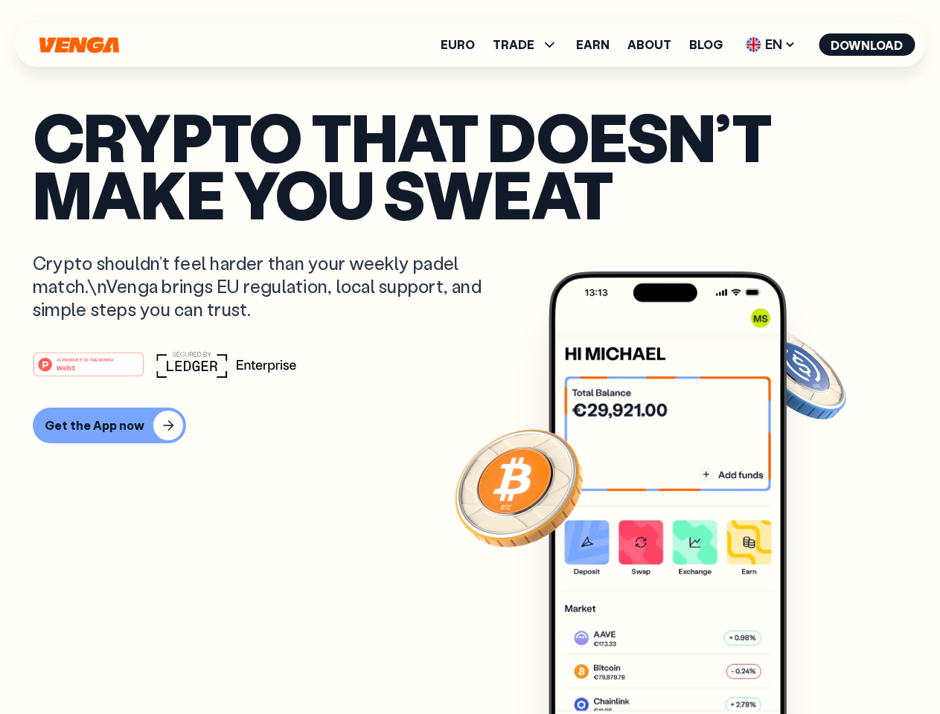  Describe the element at coordinates (866, 45) in the screenshot. I see `a: Download` at that location.